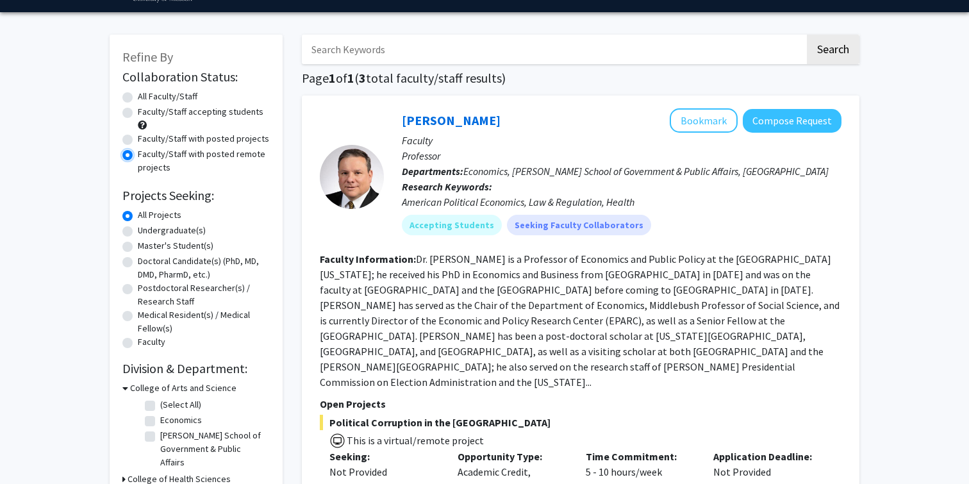 This screenshot has width=969, height=484. I want to click on label: Economics, so click(181, 420).